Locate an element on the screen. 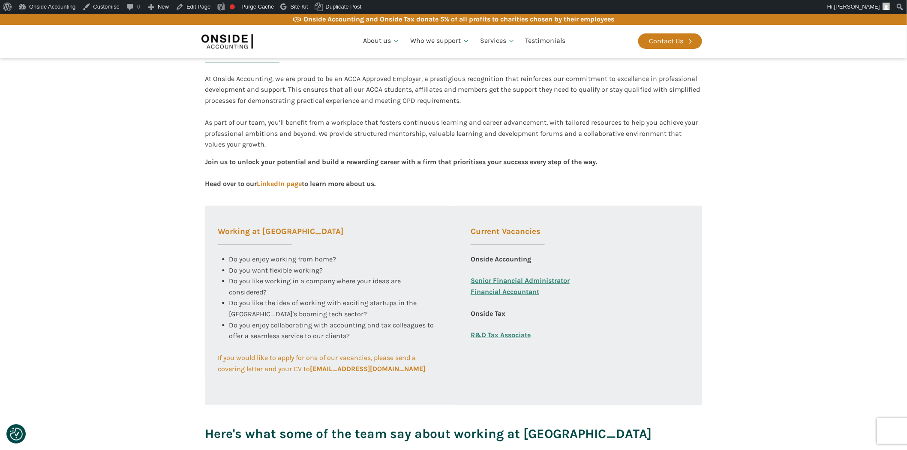 This screenshot has width=907, height=450. a: If you would like to apply for one of our vacancies, please send a covering letter and your CV to... is located at coordinates (327, 363).